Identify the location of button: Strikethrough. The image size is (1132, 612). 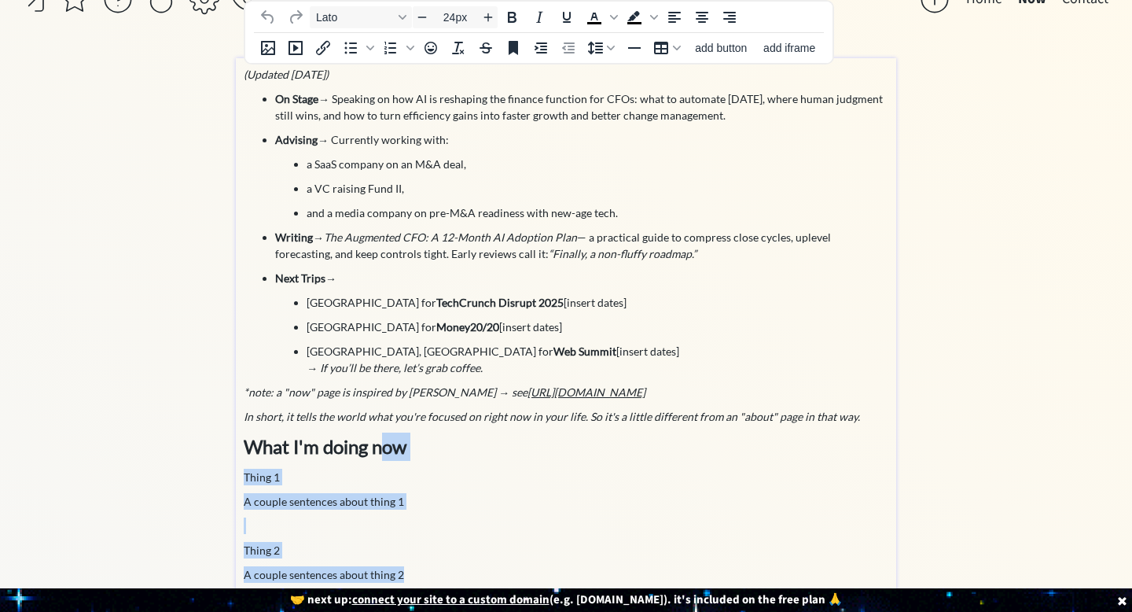
(486, 48).